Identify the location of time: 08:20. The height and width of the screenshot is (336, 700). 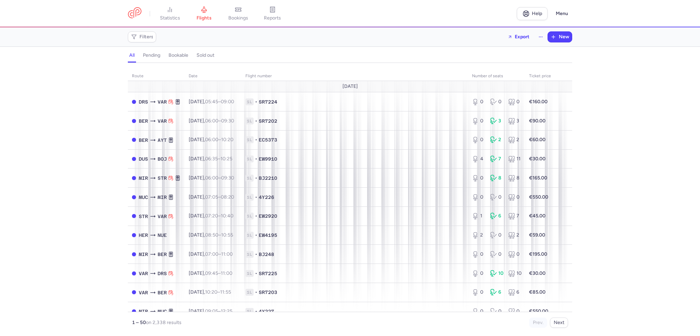
(227, 197).